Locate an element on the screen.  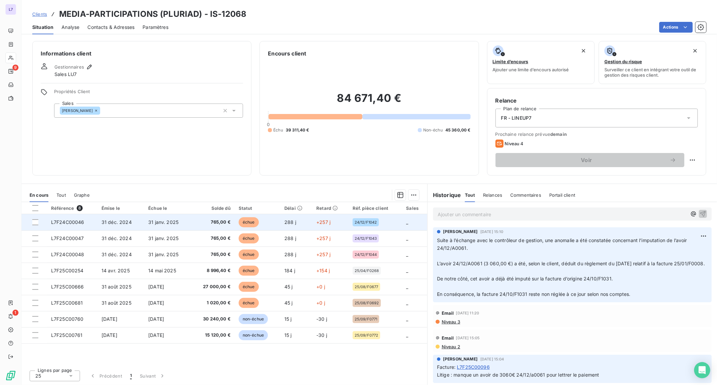
span: 45 j is located at coordinates (288, 286).